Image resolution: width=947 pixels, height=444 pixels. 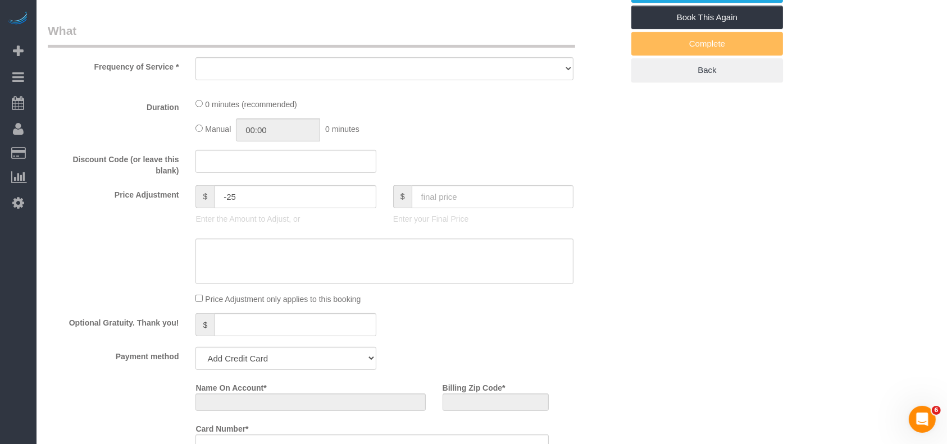 I want to click on span: Manual, so click(x=218, y=129).